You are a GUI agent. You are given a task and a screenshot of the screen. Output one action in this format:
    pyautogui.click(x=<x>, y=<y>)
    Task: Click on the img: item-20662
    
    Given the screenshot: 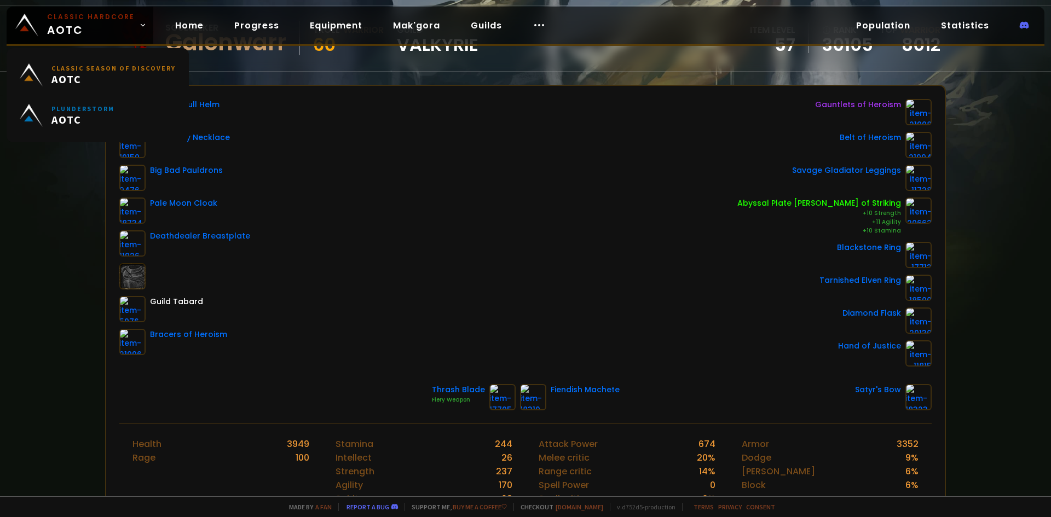 What is the action you would take?
    pyautogui.click(x=918, y=211)
    